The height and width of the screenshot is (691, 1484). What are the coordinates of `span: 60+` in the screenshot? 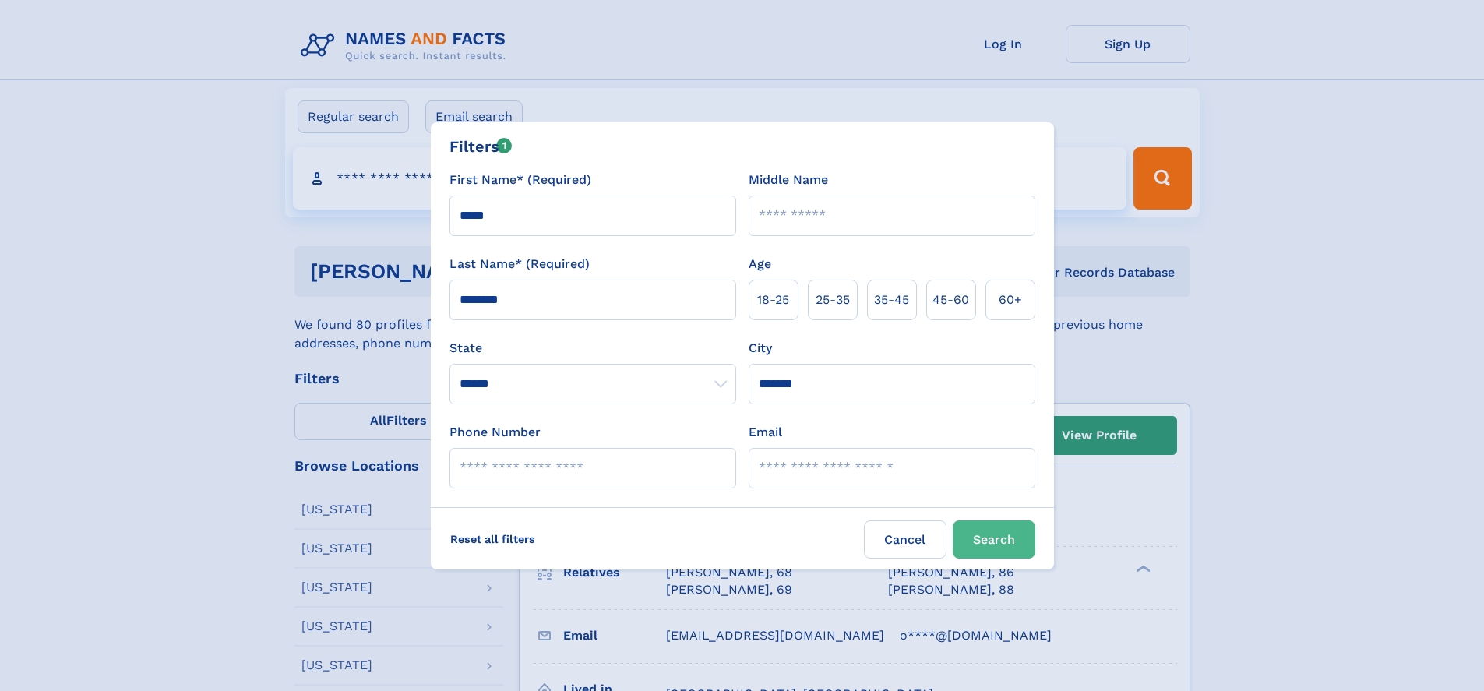 It's located at (1010, 300).